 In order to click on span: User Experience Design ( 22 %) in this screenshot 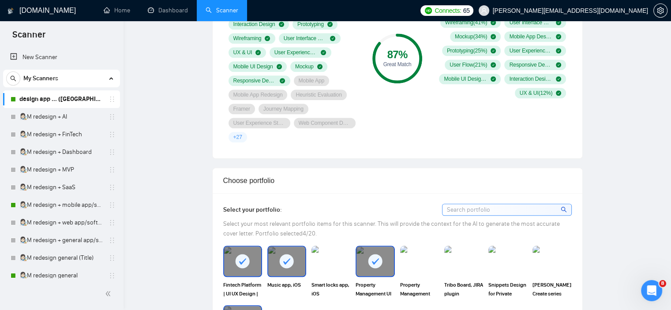, I will do `click(531, 51)`.